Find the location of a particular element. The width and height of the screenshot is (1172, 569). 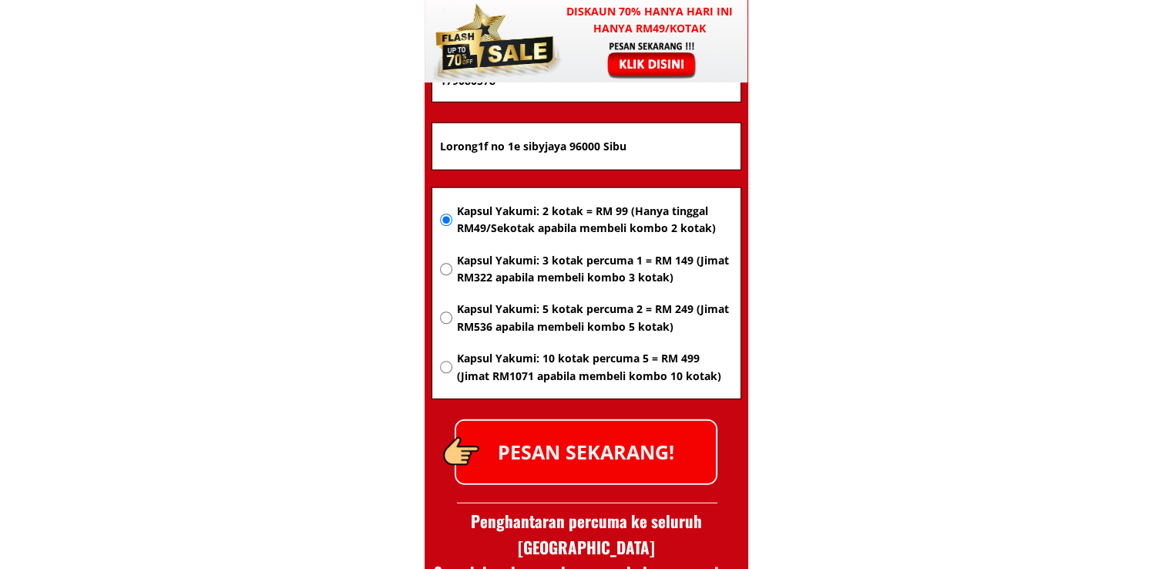

p: PESAN SEKARANG! is located at coordinates (585, 451).